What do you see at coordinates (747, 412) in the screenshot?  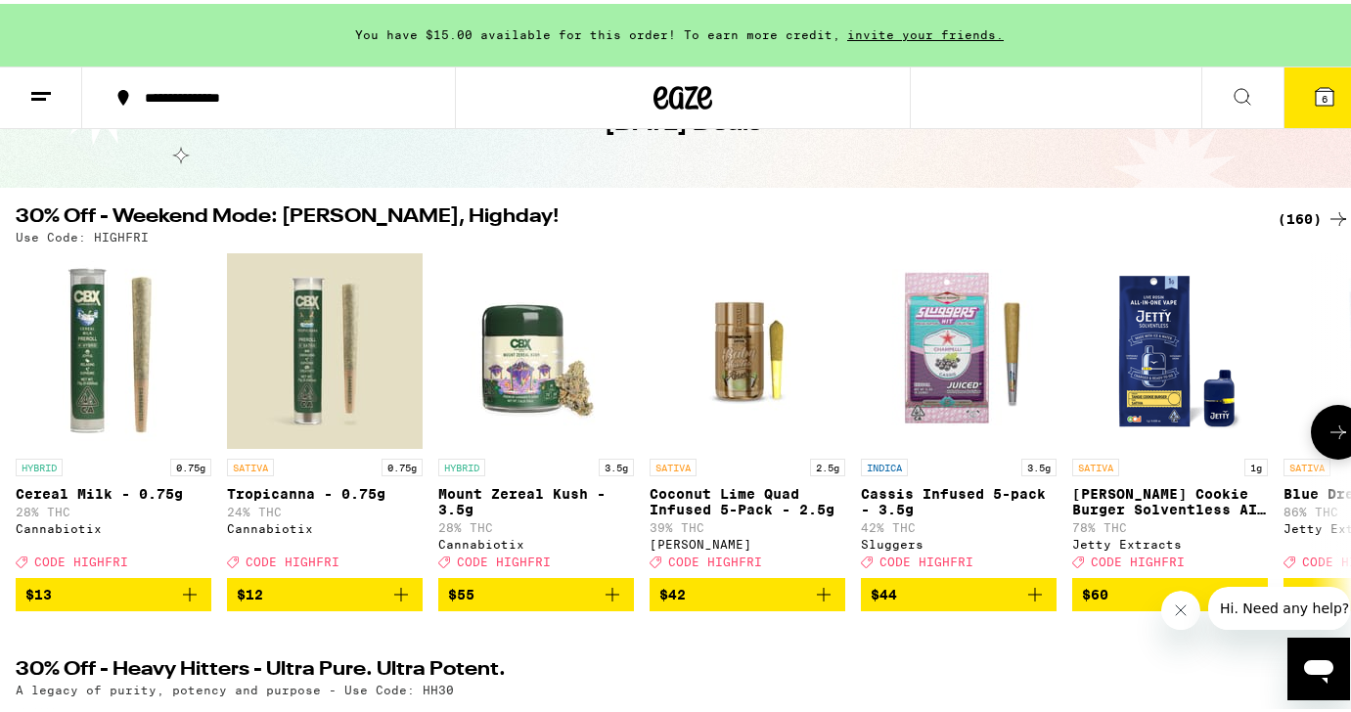 I see `a: Open page for Coconut Lime Quad Infused 5-Pack - 2.5g from Jeeter` at bounding box center [747, 412].